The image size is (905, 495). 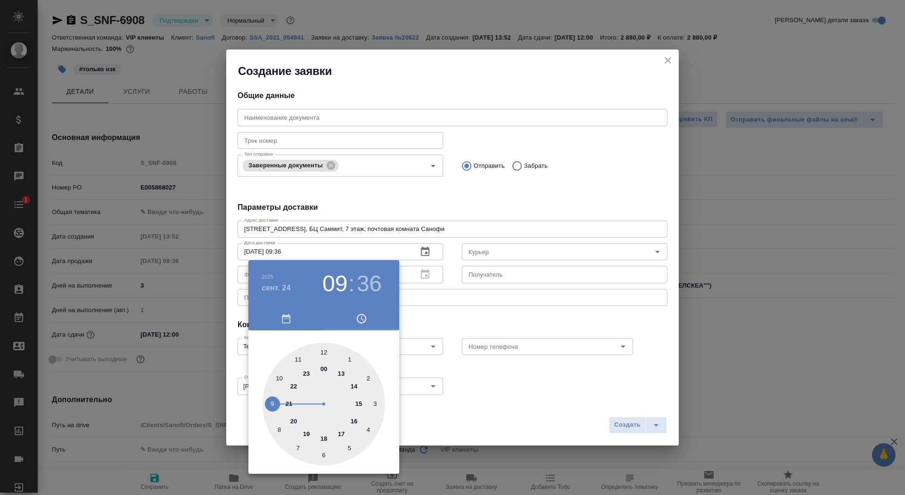 What do you see at coordinates (276, 288) in the screenshot?
I see `h4: сент. 24` at bounding box center [276, 288].